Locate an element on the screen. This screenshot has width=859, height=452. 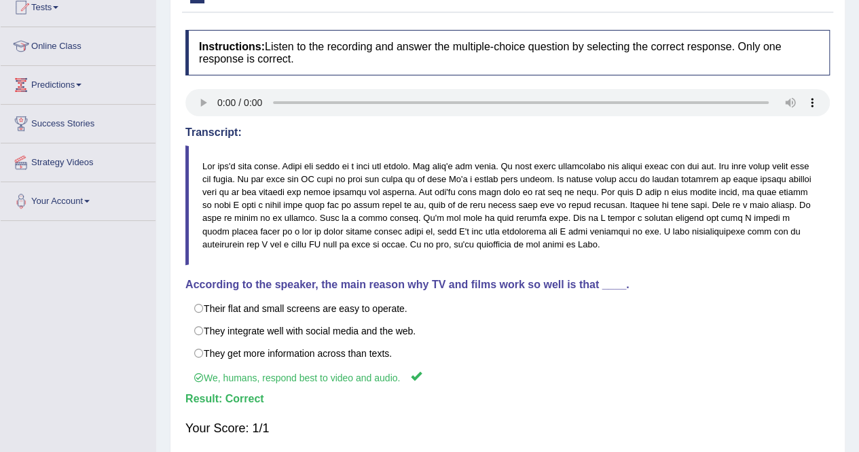
h4: Listen to the recording and answer the multiple-choice question by selecting the correct response... is located at coordinates (507, 52).